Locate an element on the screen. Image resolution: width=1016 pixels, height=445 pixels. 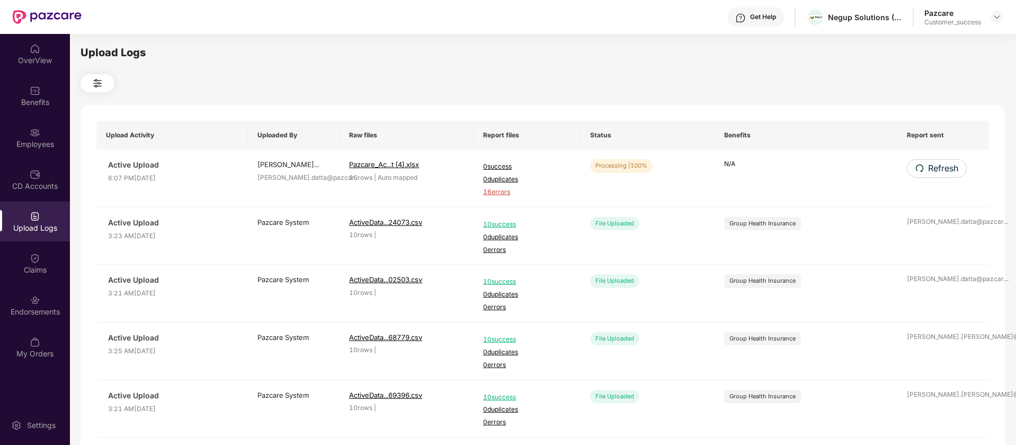
button: redoRefresh is located at coordinates (937, 168).